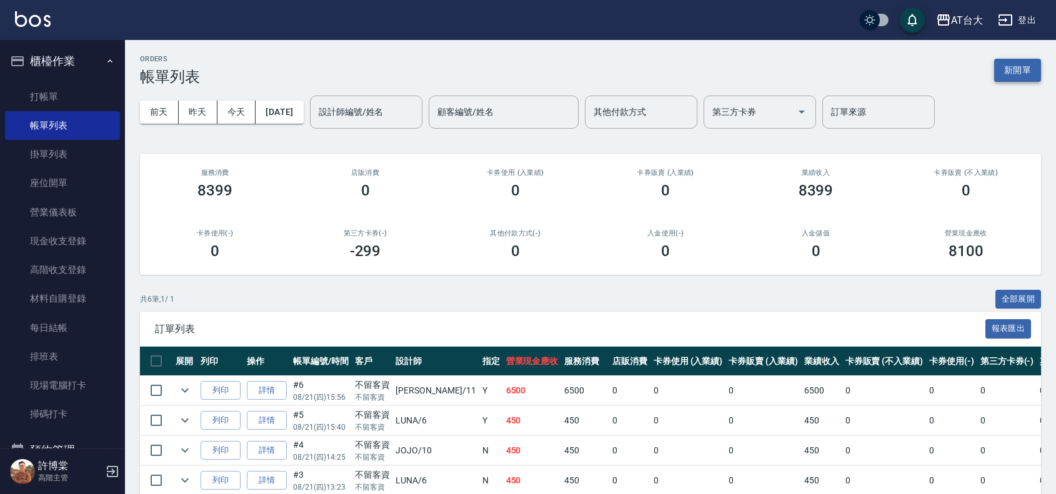 Image resolution: width=1056 pixels, height=494 pixels. I want to click on a: 掛單列表, so click(62, 154).